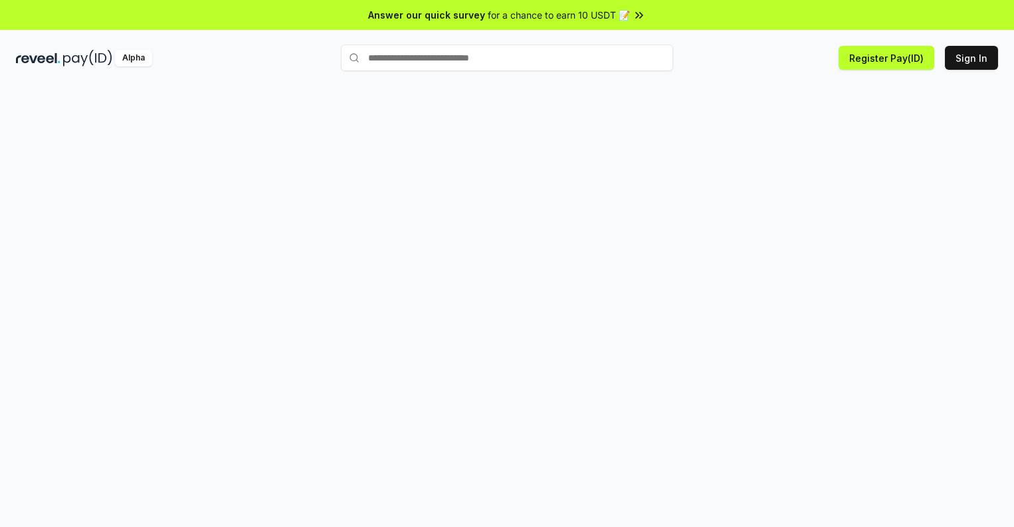 Image resolution: width=1014 pixels, height=527 pixels. Describe the element at coordinates (427, 15) in the screenshot. I see `span: Answer our quick survey` at that location.